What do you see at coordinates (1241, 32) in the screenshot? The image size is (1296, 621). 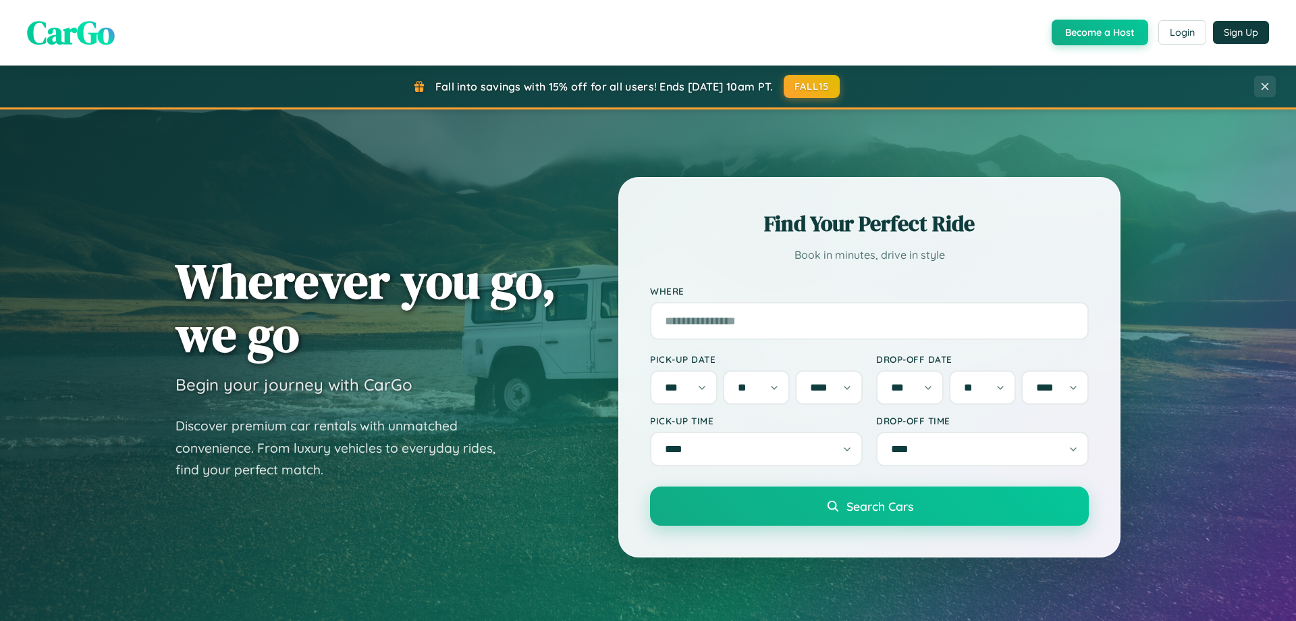 I see `button: Sign Up` at bounding box center [1241, 32].